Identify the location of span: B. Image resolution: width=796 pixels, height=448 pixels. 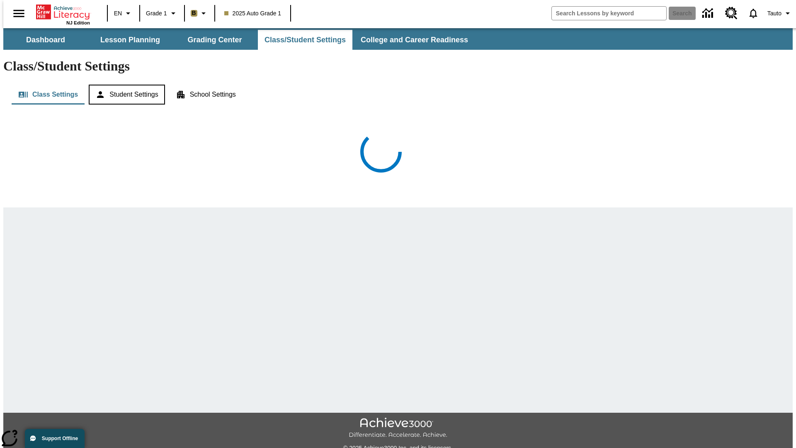
(194, 13).